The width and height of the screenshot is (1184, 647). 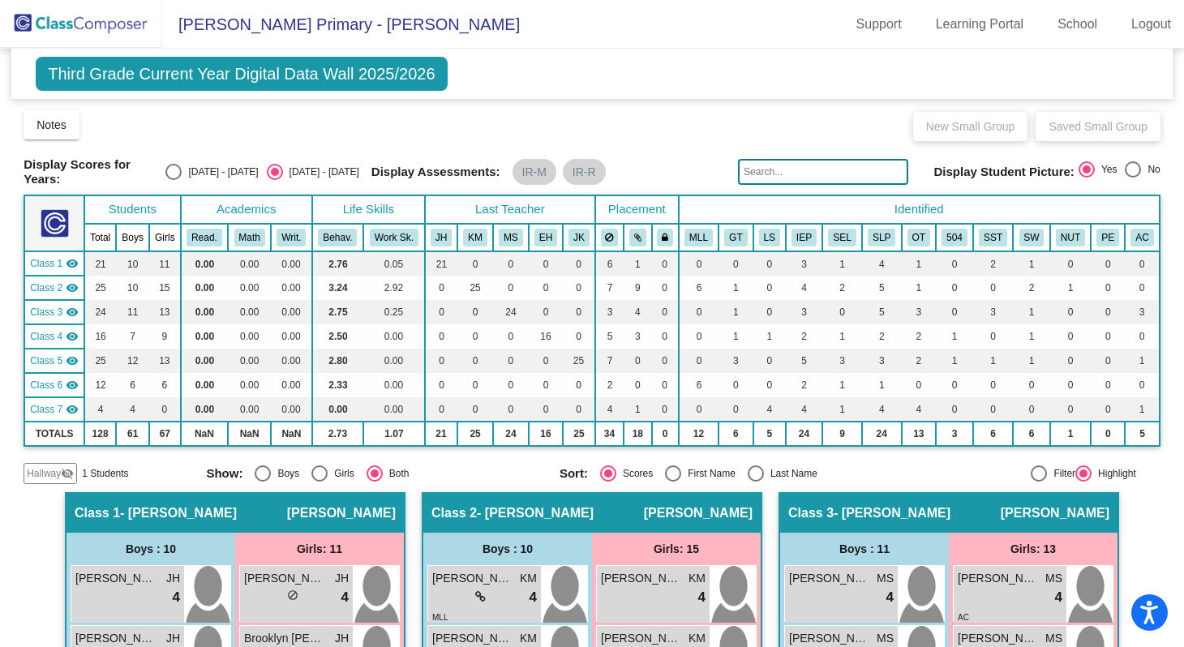 What do you see at coordinates (337, 337) in the screenshot?
I see `td: 2.50` at bounding box center [337, 337].